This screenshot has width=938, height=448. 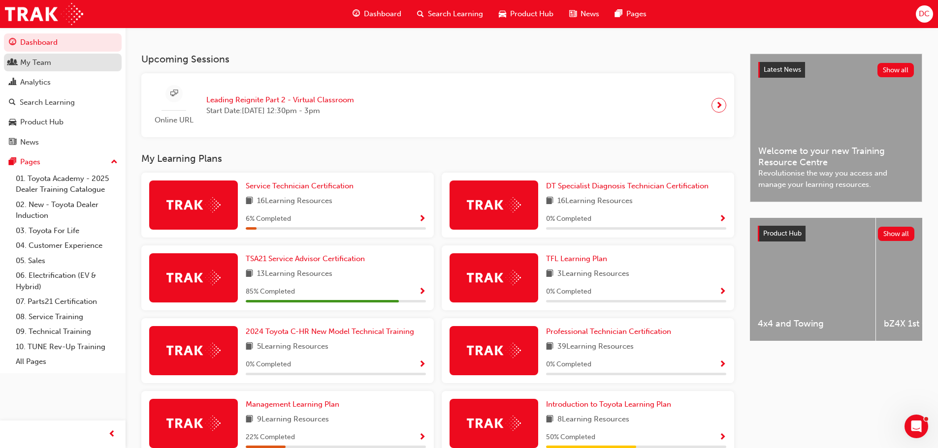 What do you see at coordinates (305, 259) in the screenshot?
I see `span: TSA21 Service Advisor Certification` at bounding box center [305, 259].